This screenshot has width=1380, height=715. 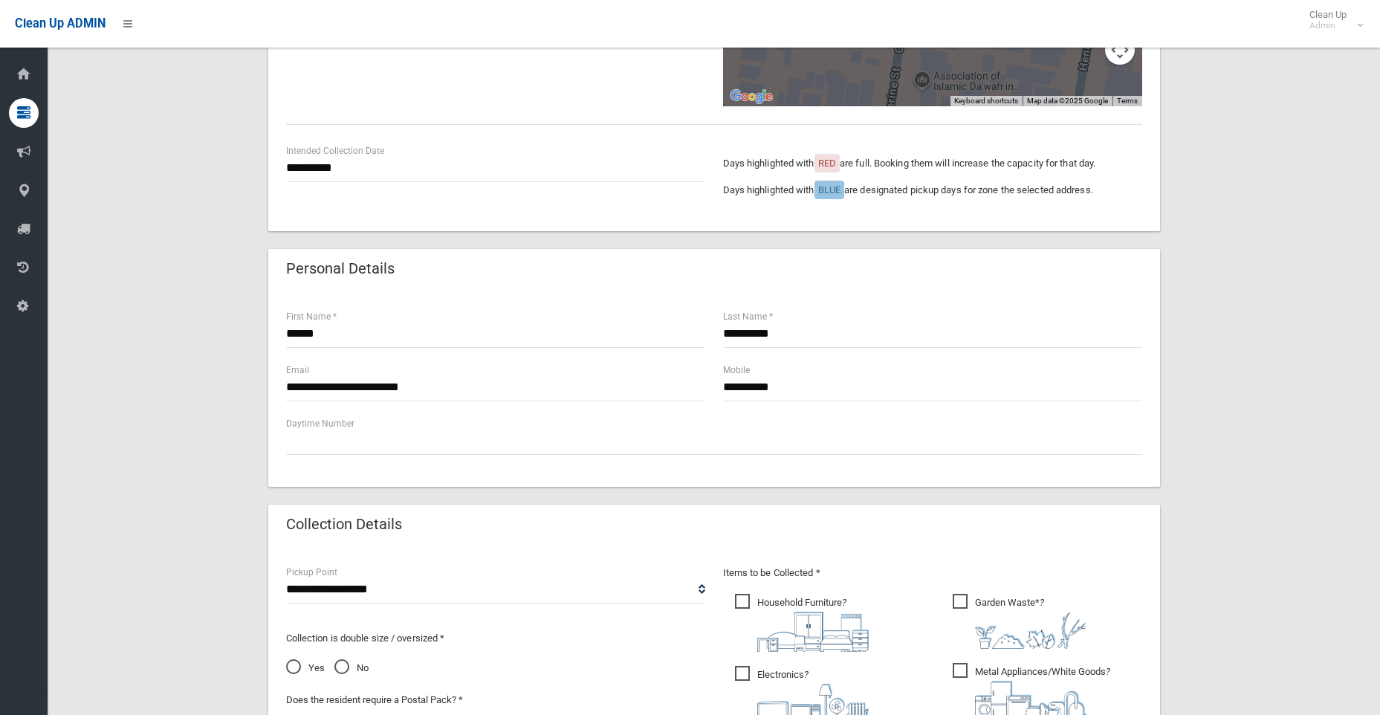 What do you see at coordinates (751, 97) in the screenshot?
I see `img: Google` at bounding box center [751, 97].